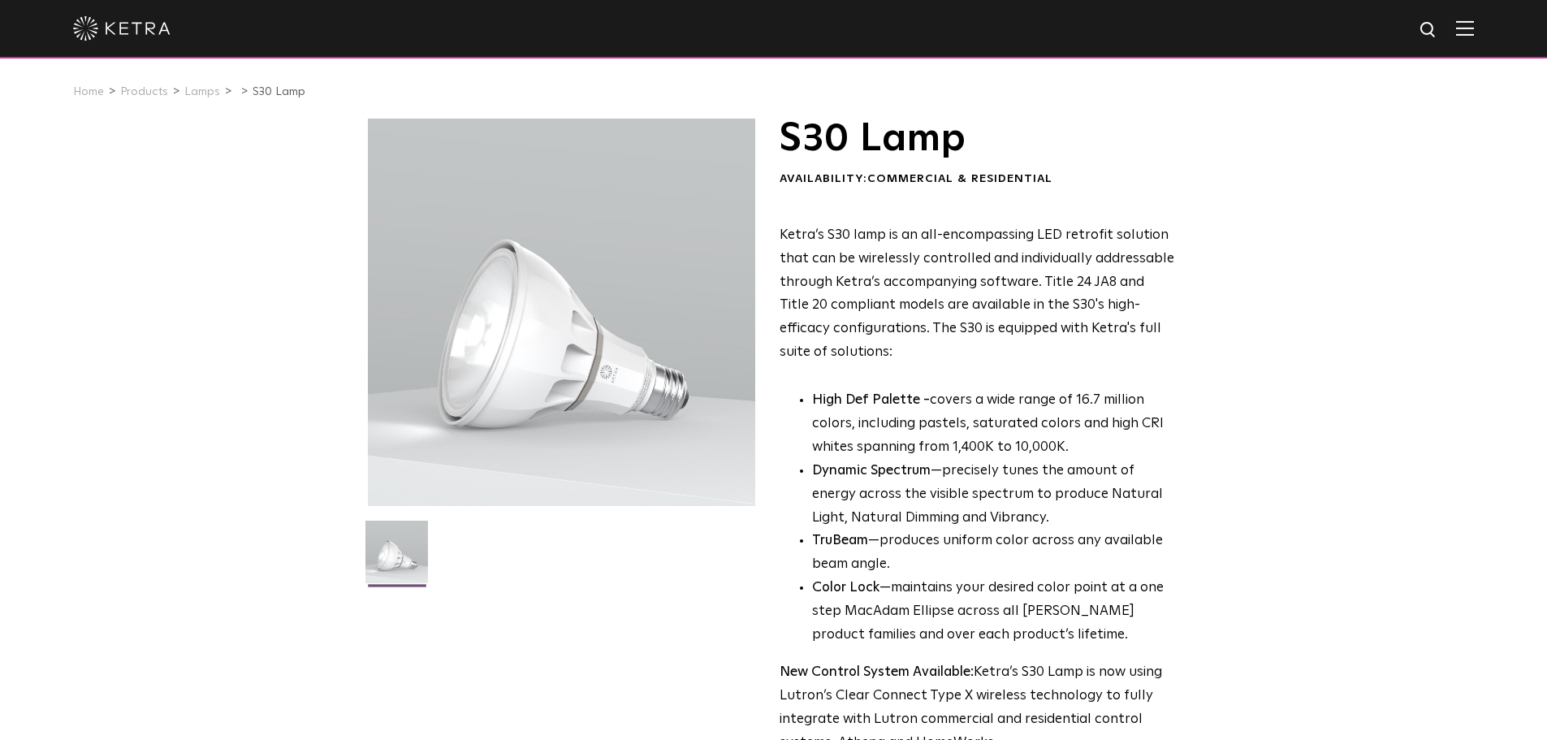 Image resolution: width=1547 pixels, height=740 pixels. Describe the element at coordinates (870, 399) in the screenshot. I see `strong: High Def Palette -` at that location.